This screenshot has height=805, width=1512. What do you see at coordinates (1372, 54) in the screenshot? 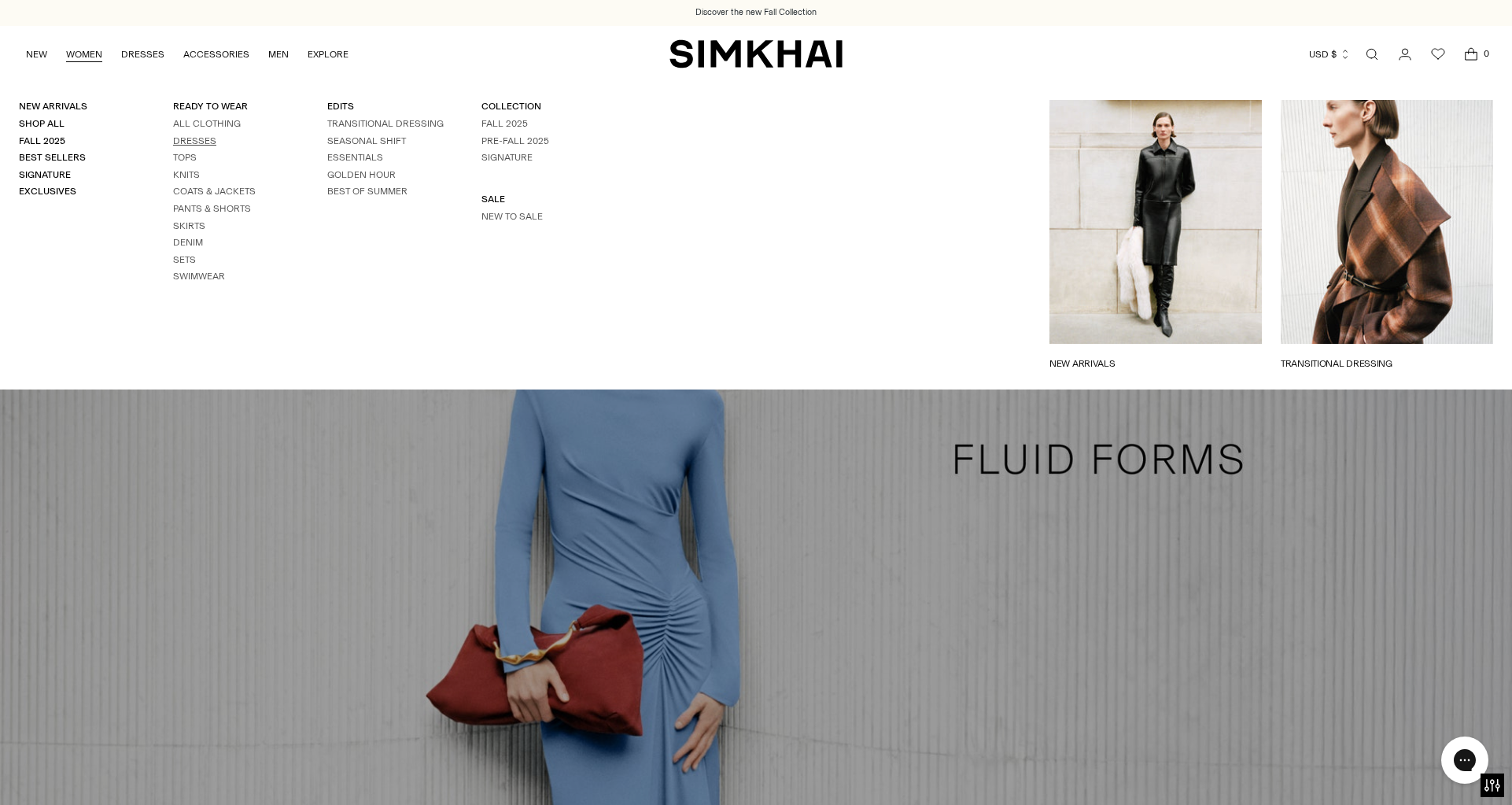
I see `a: Open search modal` at bounding box center [1372, 54].